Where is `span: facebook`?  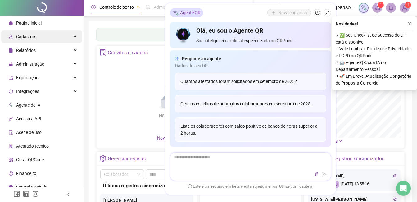 span: facebook is located at coordinates (17, 194).